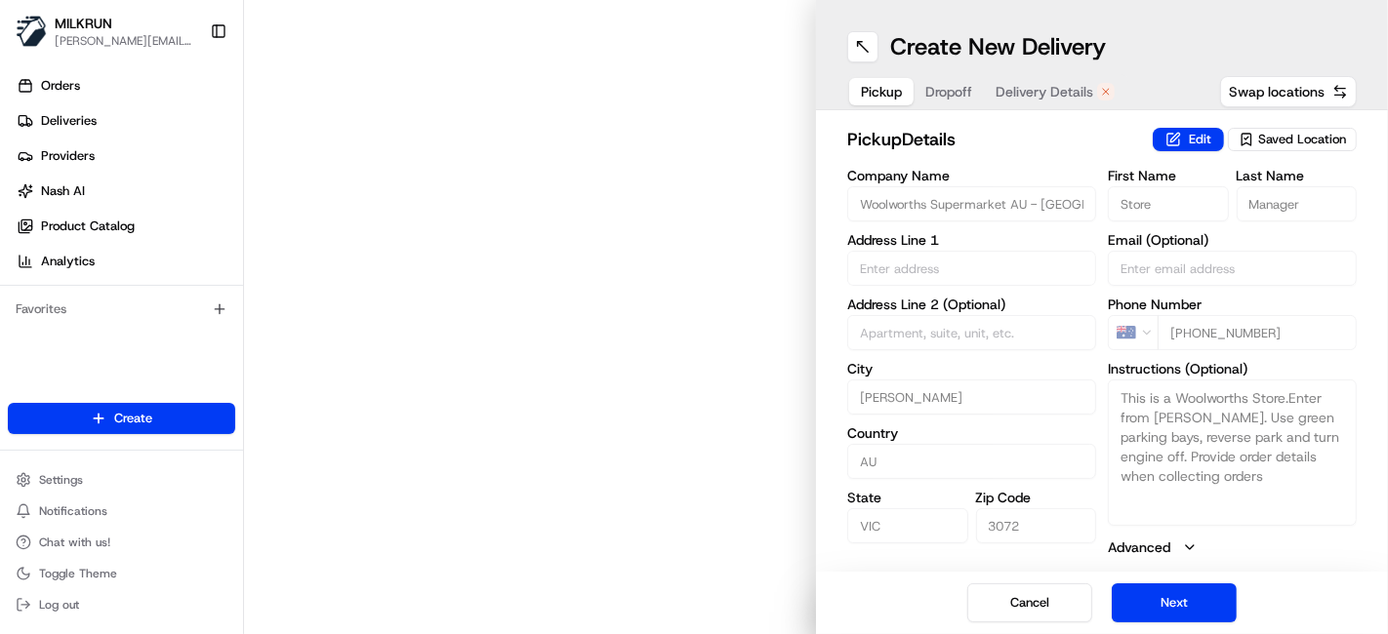 This screenshot has height=634, width=1388. Describe the element at coordinates (125, 262) in the screenshot. I see `a: Analytics` at that location.